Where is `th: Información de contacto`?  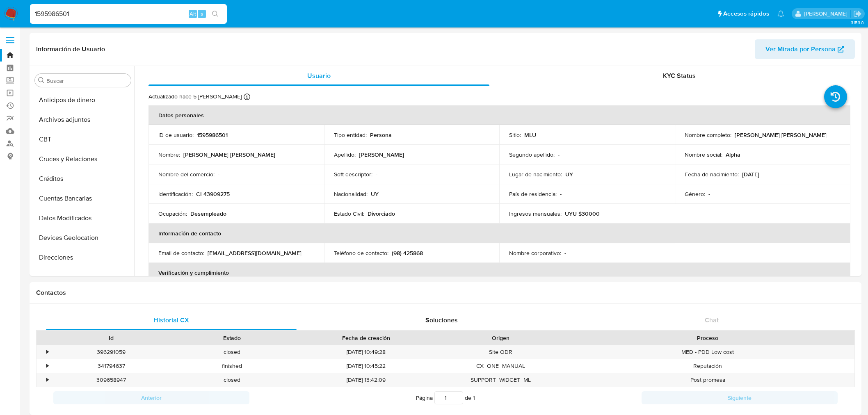 th: Información de contacto is located at coordinates (499, 233).